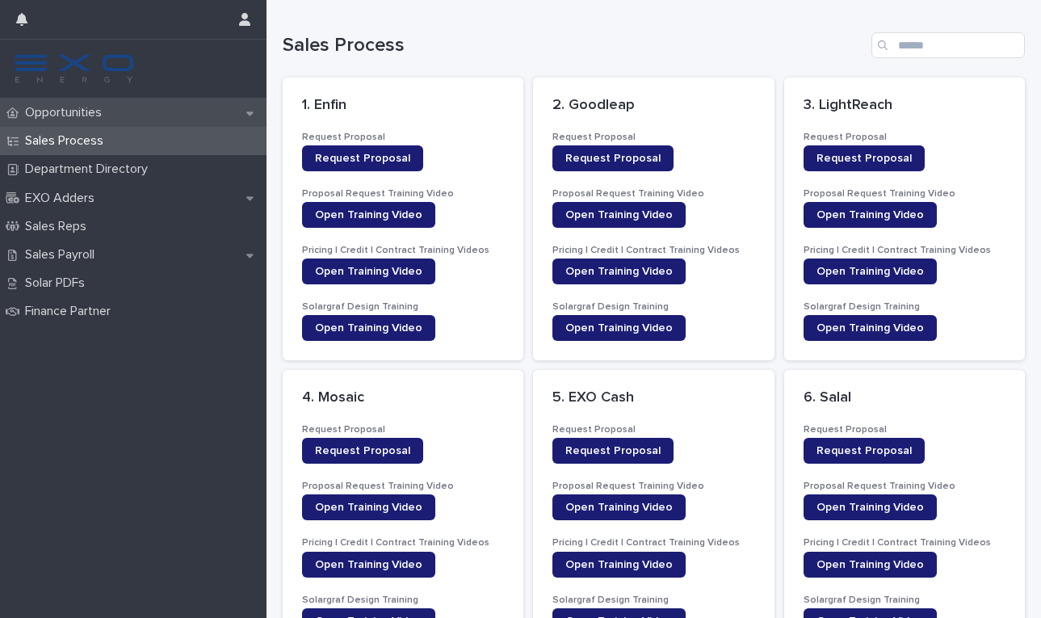  What do you see at coordinates (654, 106) in the screenshot?
I see `p: 2. Goodleap` at bounding box center [654, 106].